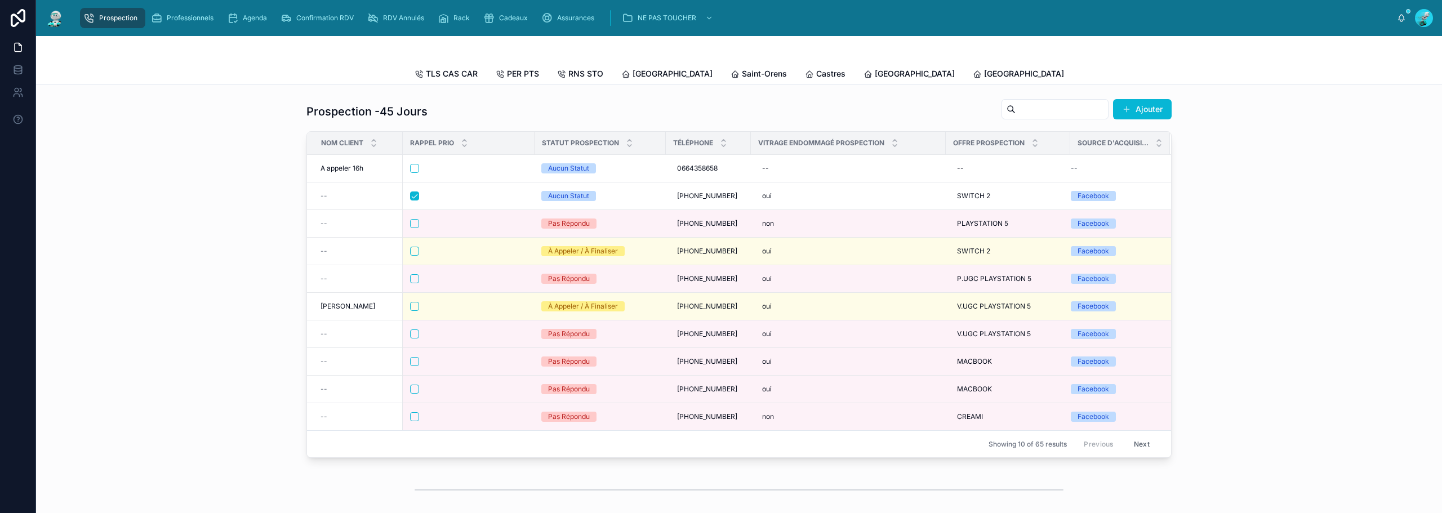 The height and width of the screenshot is (513, 1442). I want to click on span: Nom Client, so click(342, 143).